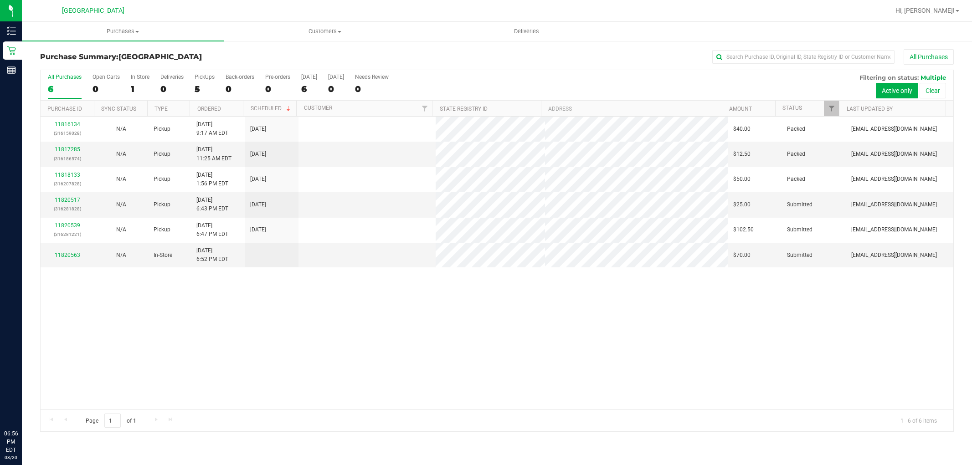  I want to click on a: Status, so click(792, 108).